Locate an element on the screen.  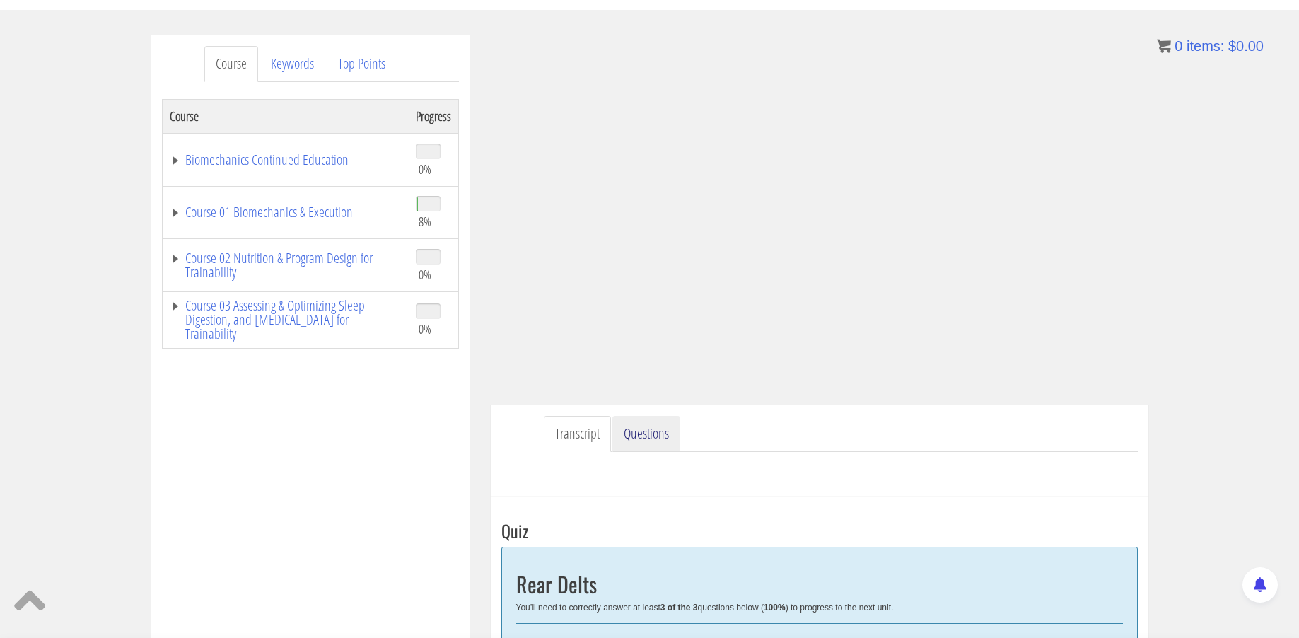
a: Biomechanics Continued Education is located at coordinates (286, 160).